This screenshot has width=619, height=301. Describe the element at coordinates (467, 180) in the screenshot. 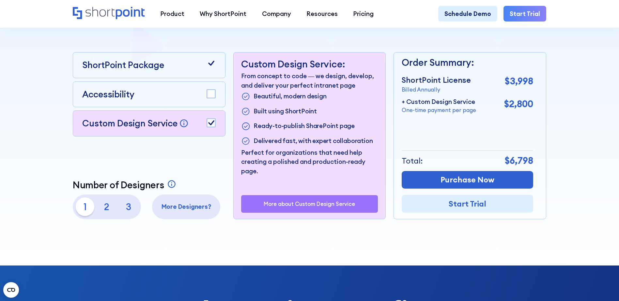

I see `a: Purchase Now` at that location.